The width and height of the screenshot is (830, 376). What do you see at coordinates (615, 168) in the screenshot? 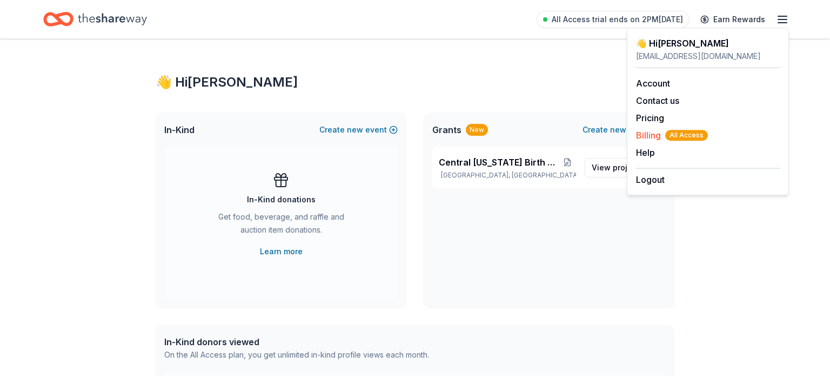
I see `span: View` at bounding box center [615, 168].